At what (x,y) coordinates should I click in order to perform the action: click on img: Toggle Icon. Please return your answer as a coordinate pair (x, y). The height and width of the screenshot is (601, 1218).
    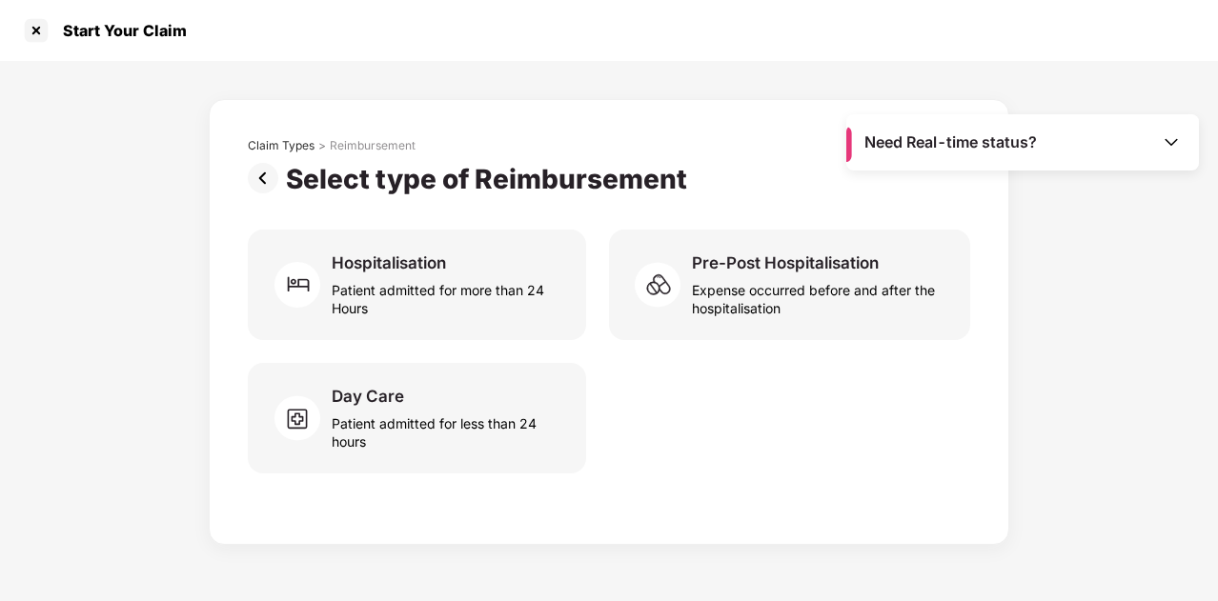
    Looking at the image, I should click on (1172, 142).